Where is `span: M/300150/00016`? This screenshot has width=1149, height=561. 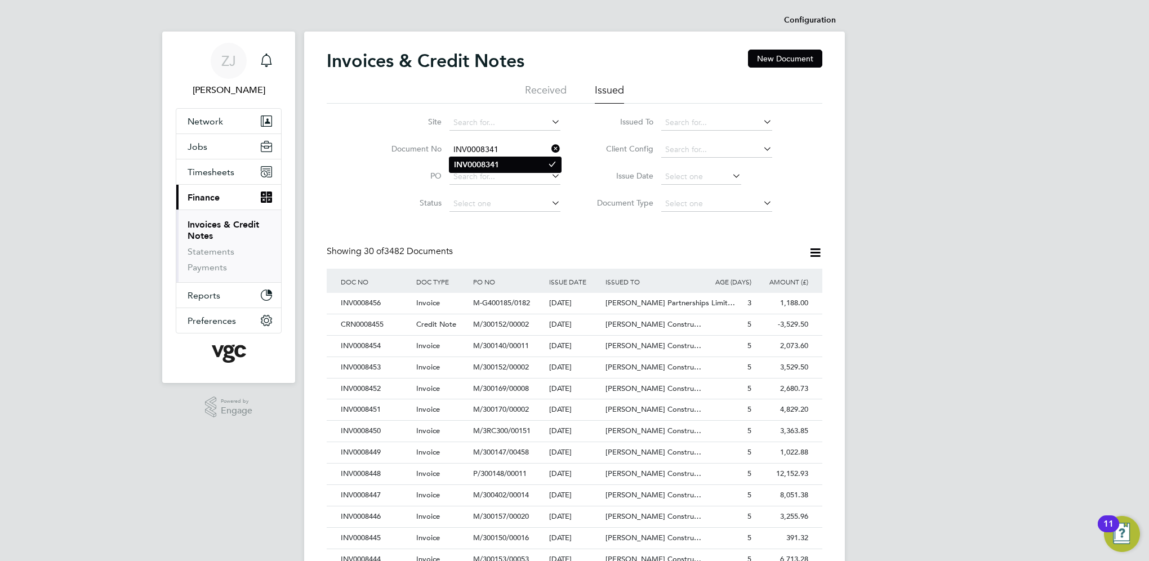
span: M/300150/00016 is located at coordinates (501, 538).